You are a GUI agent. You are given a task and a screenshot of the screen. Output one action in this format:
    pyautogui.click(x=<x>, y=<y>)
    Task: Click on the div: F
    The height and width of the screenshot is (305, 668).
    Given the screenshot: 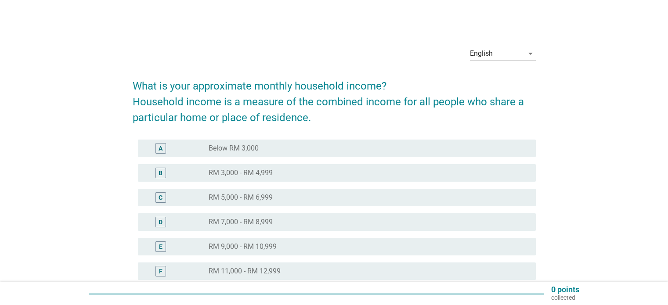 What is the action you would take?
    pyautogui.click(x=161, y=272)
    